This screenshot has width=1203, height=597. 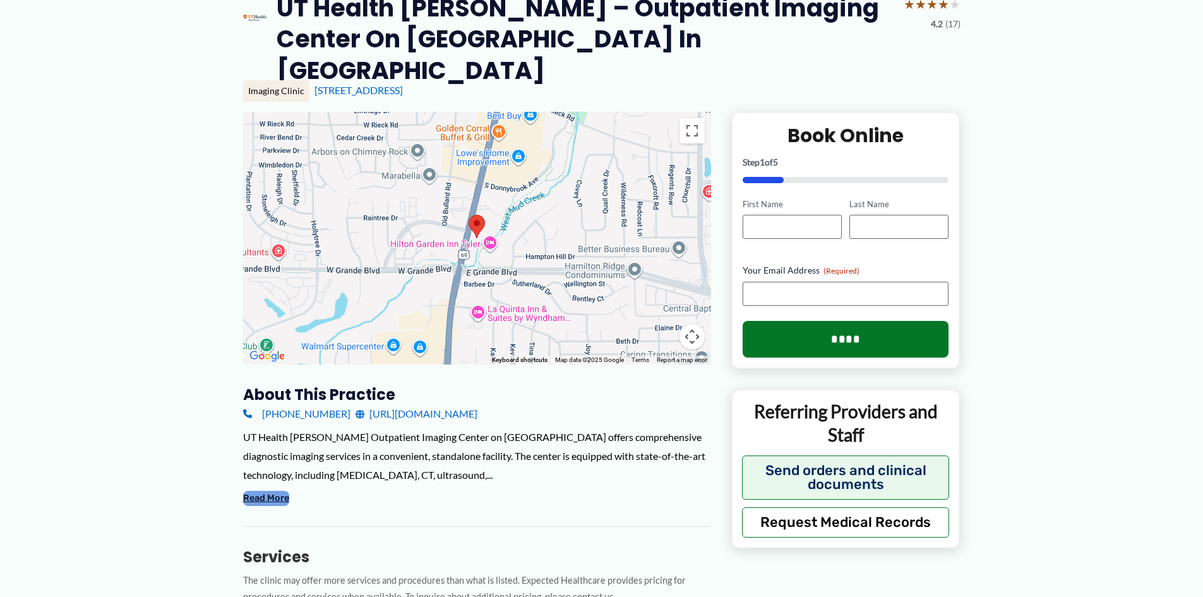 I want to click on button: Send orders and clinical documents, so click(x=846, y=477).